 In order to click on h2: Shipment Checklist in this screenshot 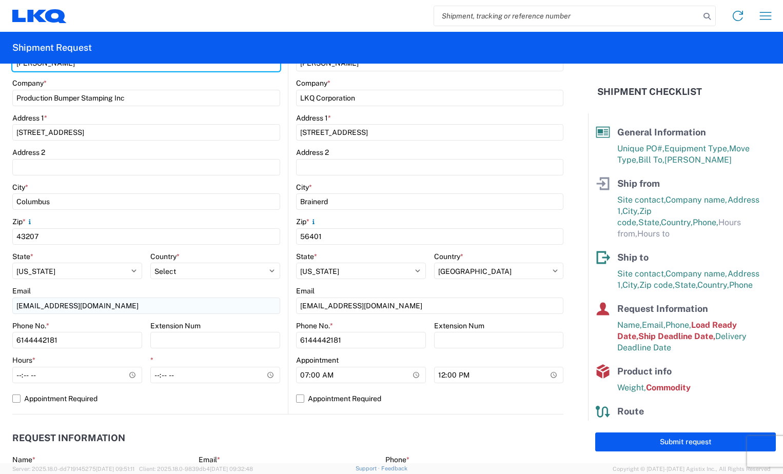, I will do `click(649, 92)`.